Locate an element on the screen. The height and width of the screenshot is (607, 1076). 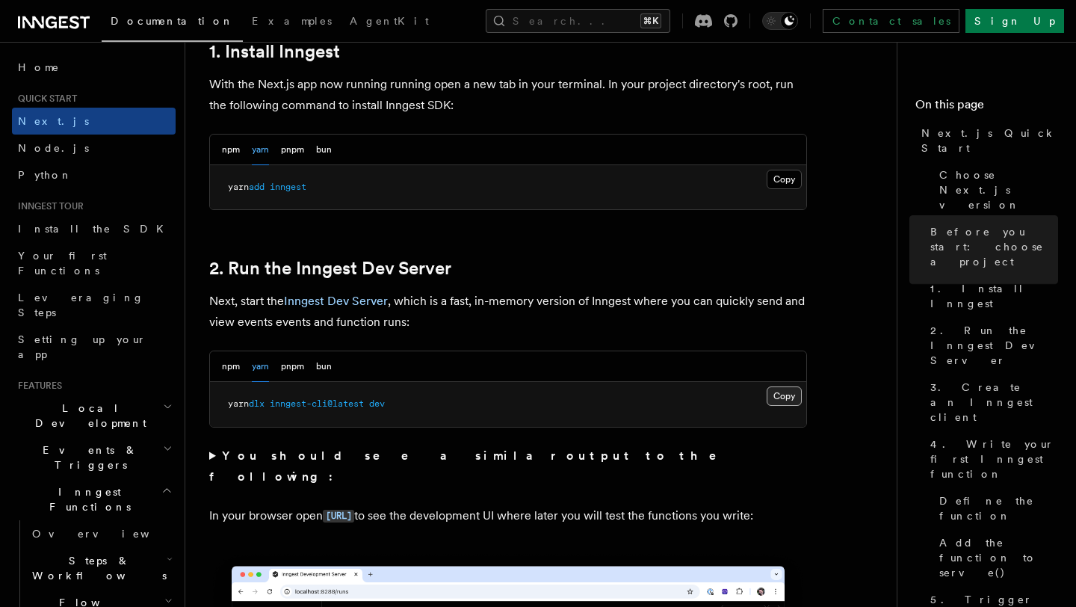
span: inngest-cli@latest is located at coordinates (317, 403).